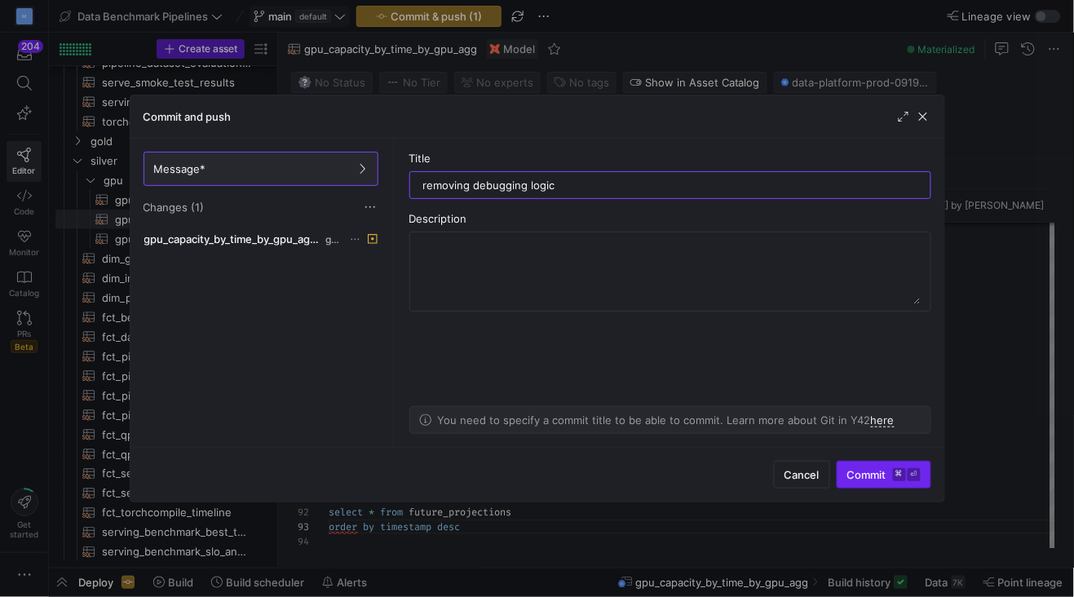 This screenshot has width=1074, height=597. Describe the element at coordinates (188, 117) in the screenshot. I see `h3: Commit and push` at that location.